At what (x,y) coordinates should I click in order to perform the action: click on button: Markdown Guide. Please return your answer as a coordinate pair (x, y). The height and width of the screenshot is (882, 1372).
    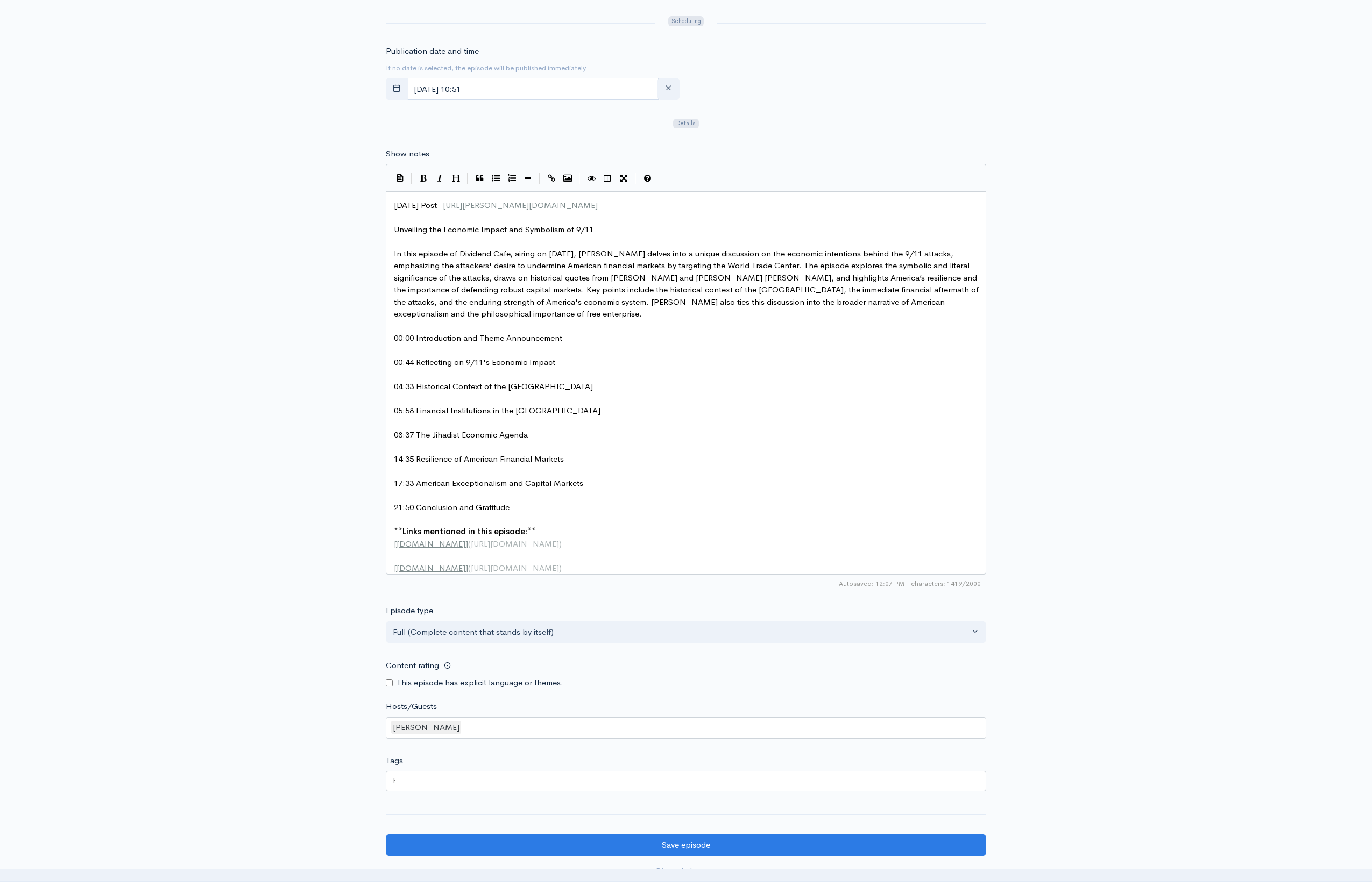
    Looking at the image, I should click on (647, 179).